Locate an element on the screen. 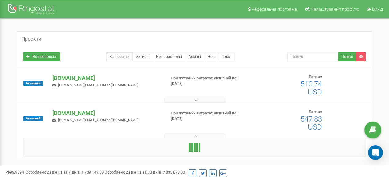  a: Активні is located at coordinates (143, 57).